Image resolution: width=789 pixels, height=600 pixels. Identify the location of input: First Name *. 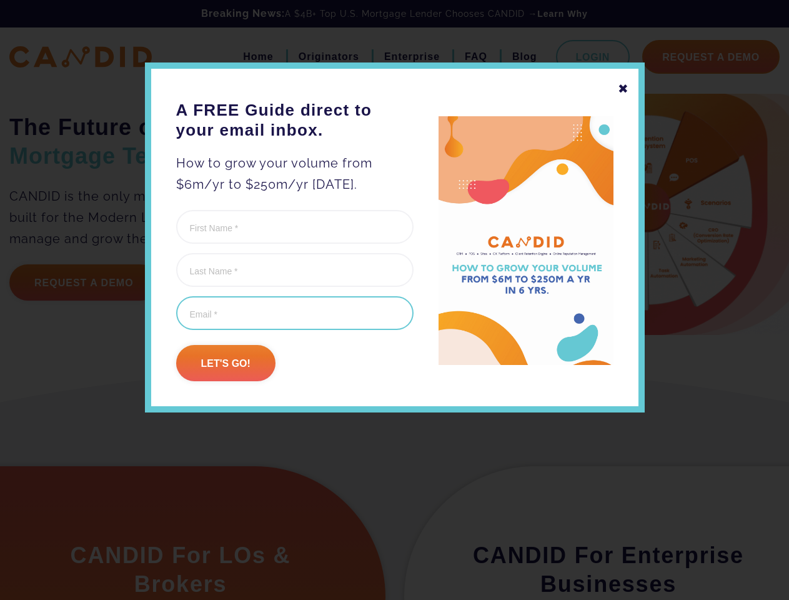
(295, 227).